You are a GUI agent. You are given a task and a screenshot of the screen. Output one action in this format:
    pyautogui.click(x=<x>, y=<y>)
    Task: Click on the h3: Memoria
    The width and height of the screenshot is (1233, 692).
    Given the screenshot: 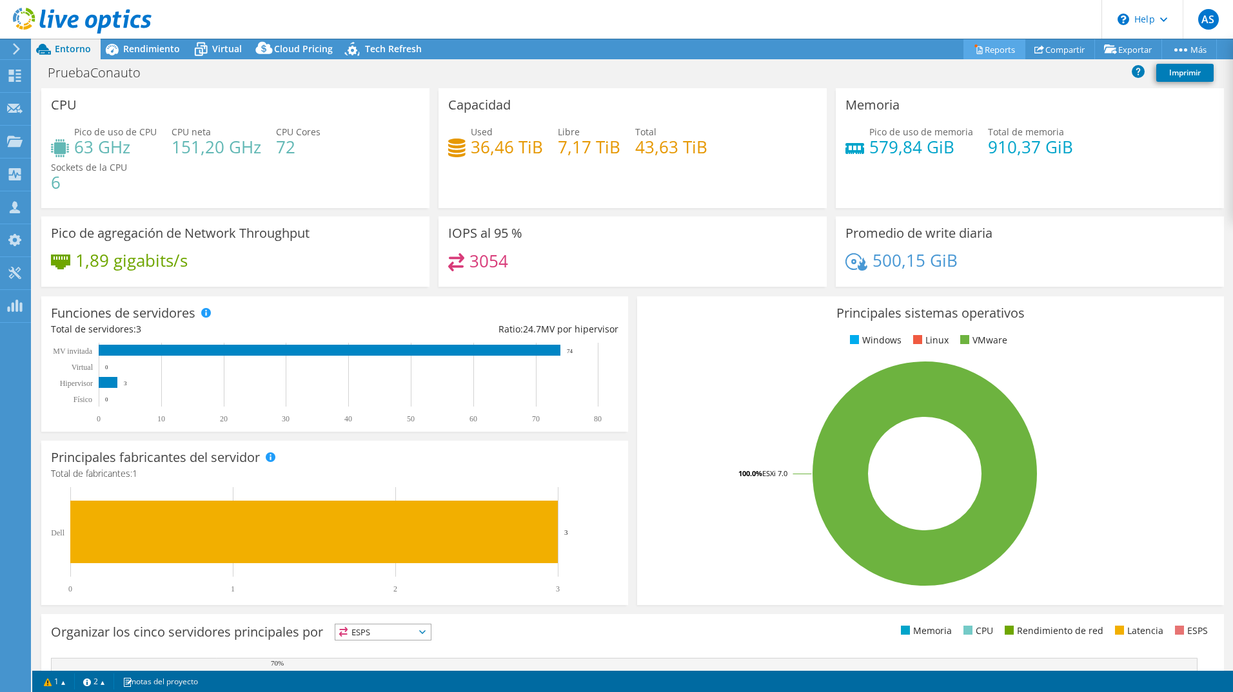 What is the action you would take?
    pyautogui.click(x=872, y=105)
    